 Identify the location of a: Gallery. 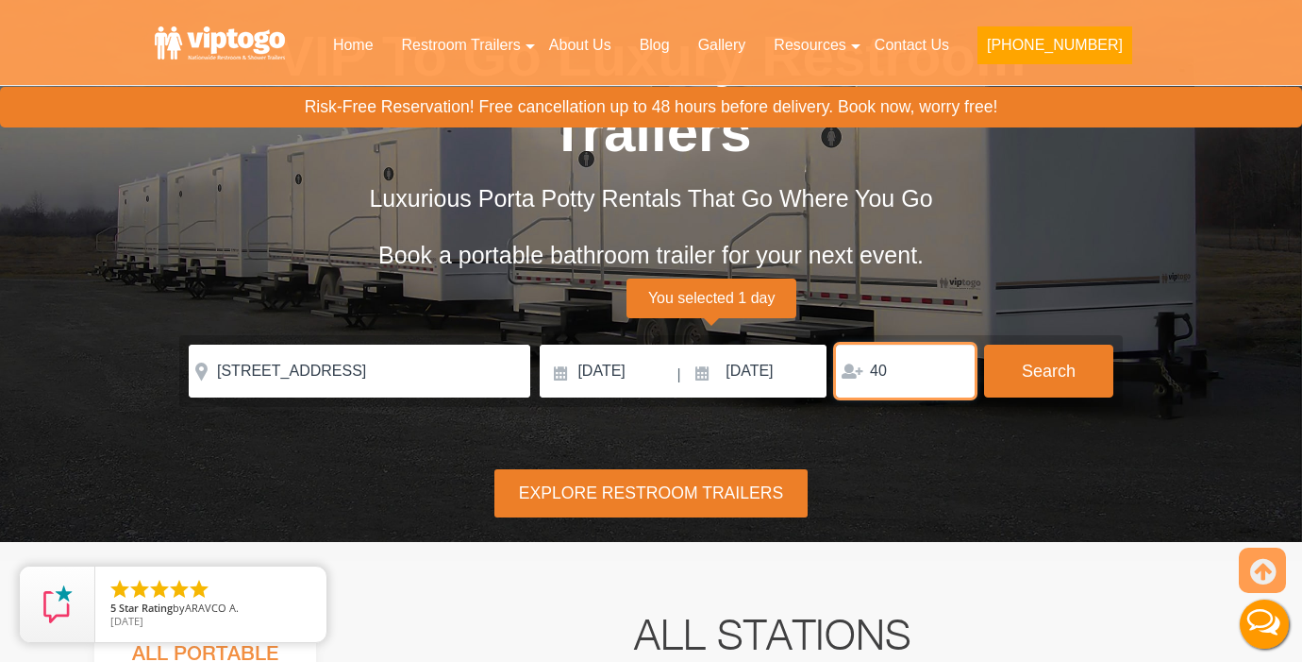
(722, 45).